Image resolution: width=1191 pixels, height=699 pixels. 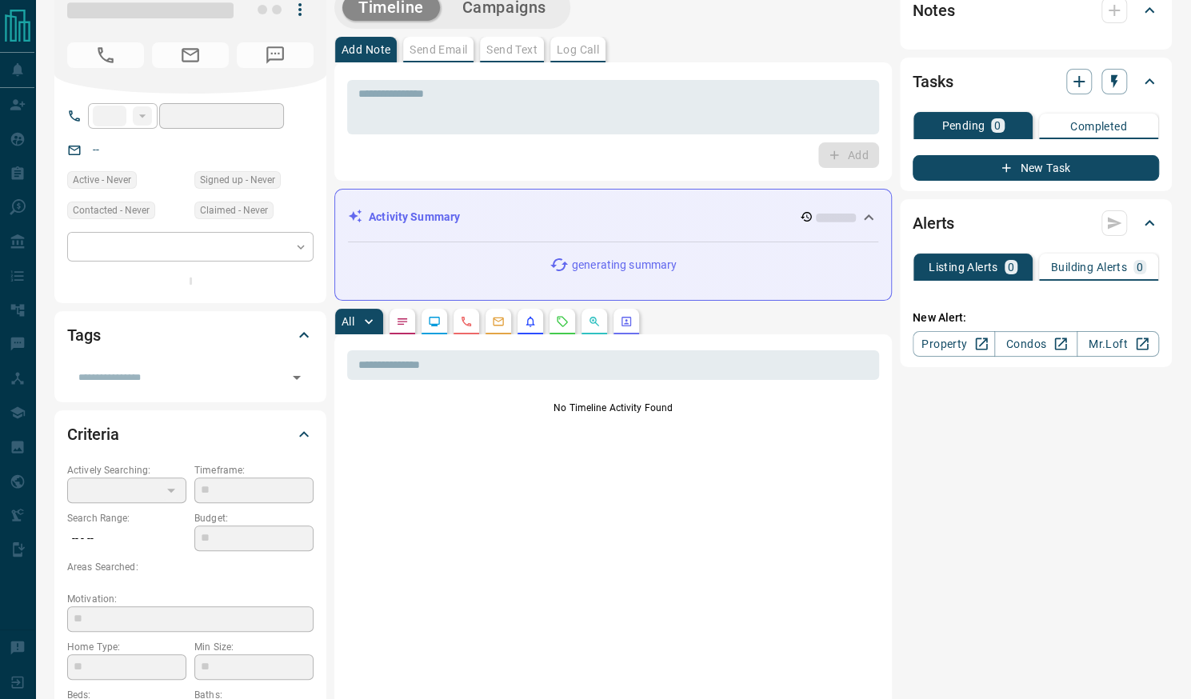 I want to click on h2: Tags, so click(x=83, y=335).